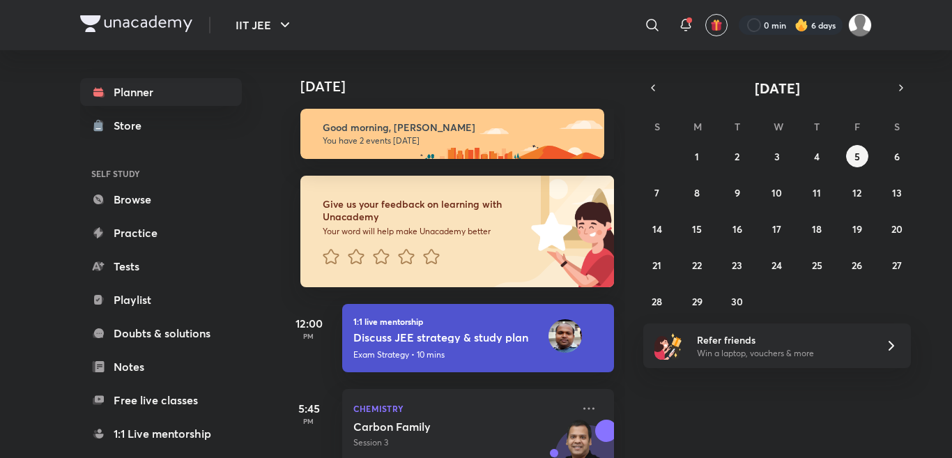 The height and width of the screenshot is (458, 952). Describe the element at coordinates (817, 192) in the screenshot. I see `button: September 11, 2025` at that location.